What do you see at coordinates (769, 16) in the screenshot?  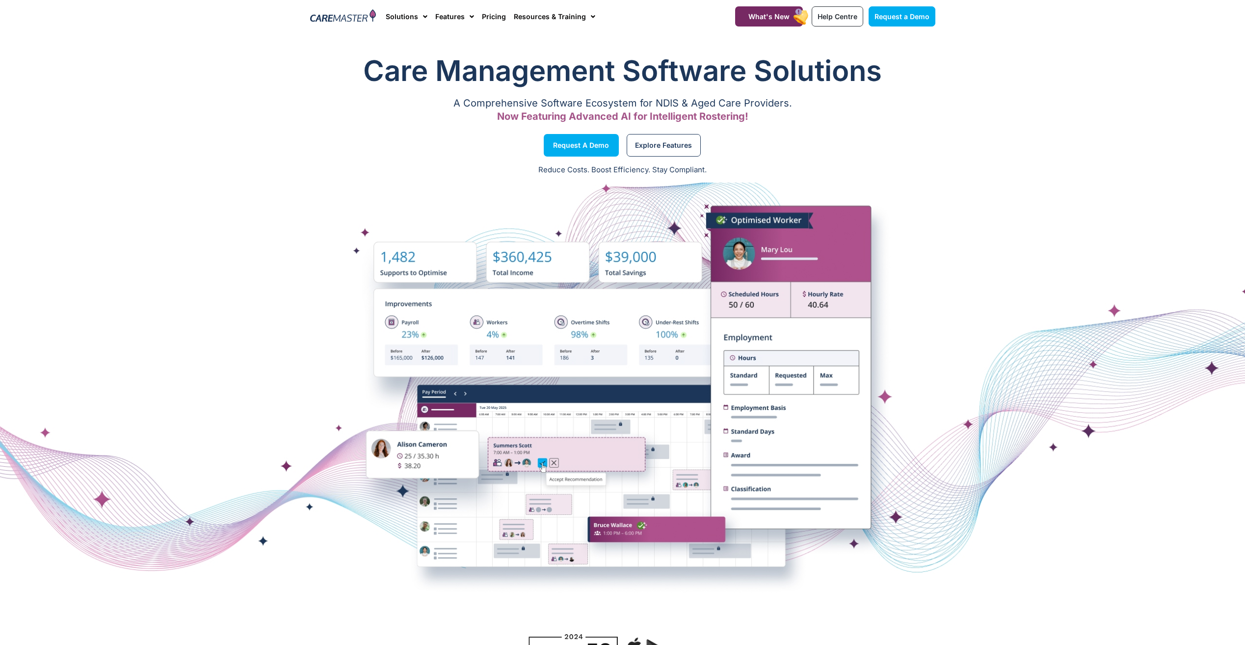 I see `a: What's New` at bounding box center [769, 16].